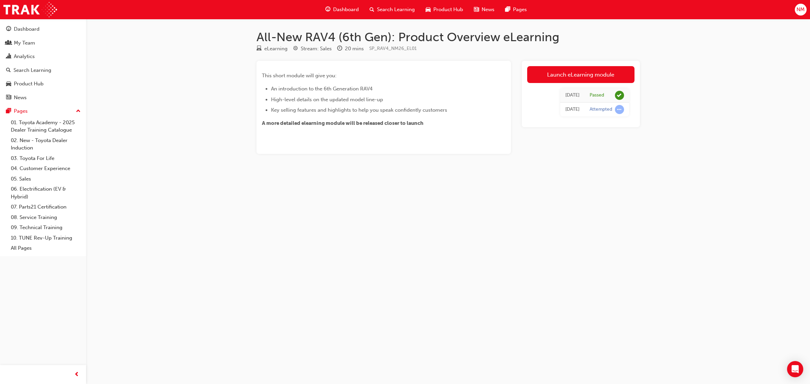  What do you see at coordinates (620, 109) in the screenshot?
I see `span: learningRecordVerb_ATTEMPT-icon` at bounding box center [620, 109].